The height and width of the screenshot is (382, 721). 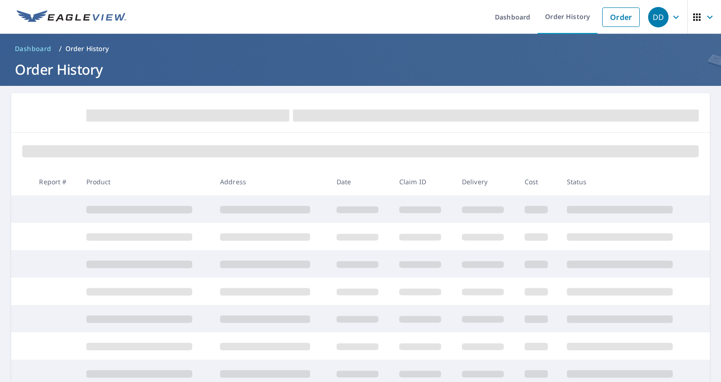 What do you see at coordinates (271, 182) in the screenshot?
I see `th: Address` at bounding box center [271, 182].